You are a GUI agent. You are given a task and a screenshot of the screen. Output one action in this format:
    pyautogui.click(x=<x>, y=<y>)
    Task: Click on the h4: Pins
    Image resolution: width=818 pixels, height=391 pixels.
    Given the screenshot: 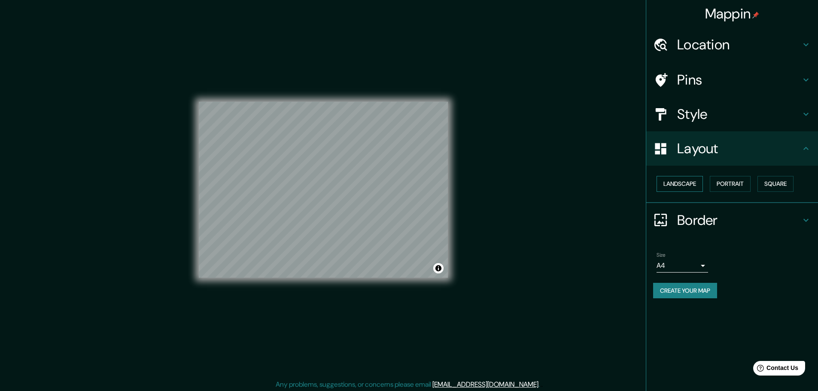 What is the action you would take?
    pyautogui.click(x=739, y=80)
    